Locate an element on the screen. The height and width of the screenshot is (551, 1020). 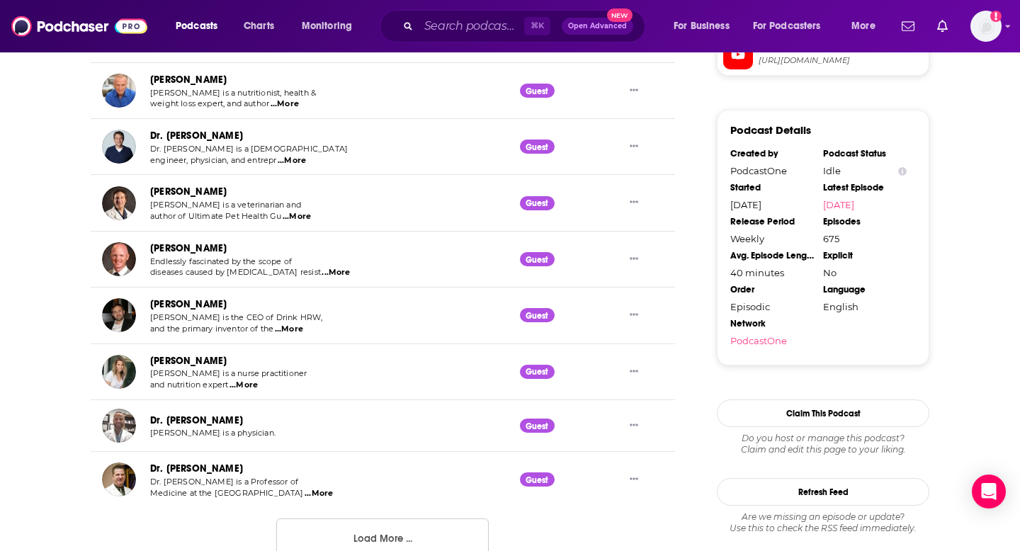
span: and the primary inventor of the is located at coordinates (212, 329).